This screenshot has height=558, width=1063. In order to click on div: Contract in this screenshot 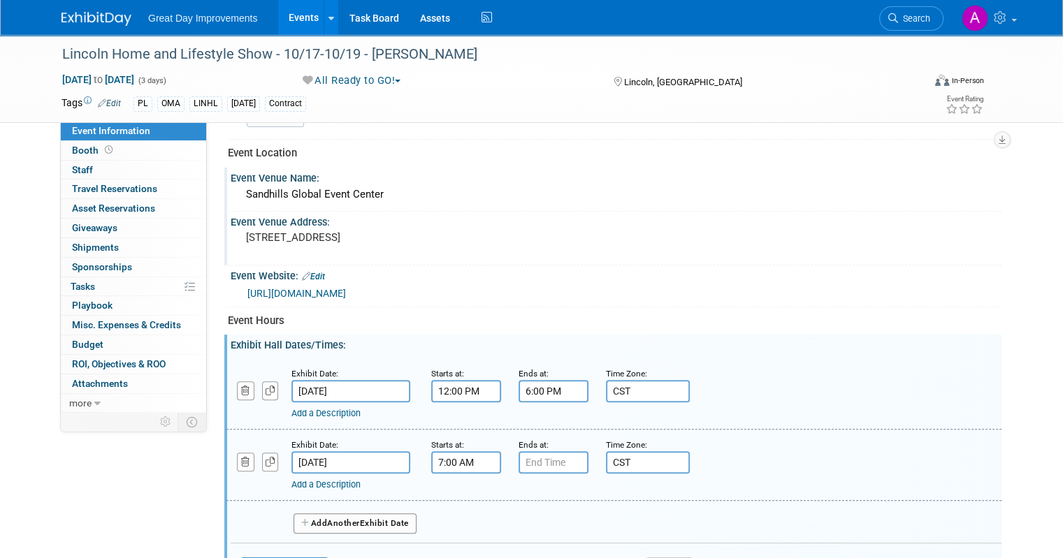, I will do `click(285, 103)`.